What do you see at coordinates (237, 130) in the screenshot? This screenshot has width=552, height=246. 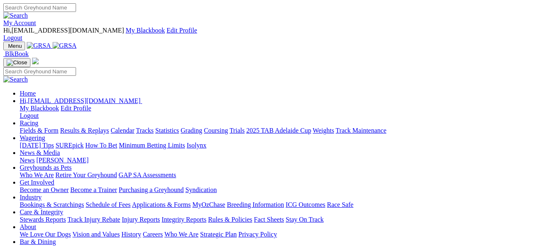 I see `a: Trials` at bounding box center [237, 130].